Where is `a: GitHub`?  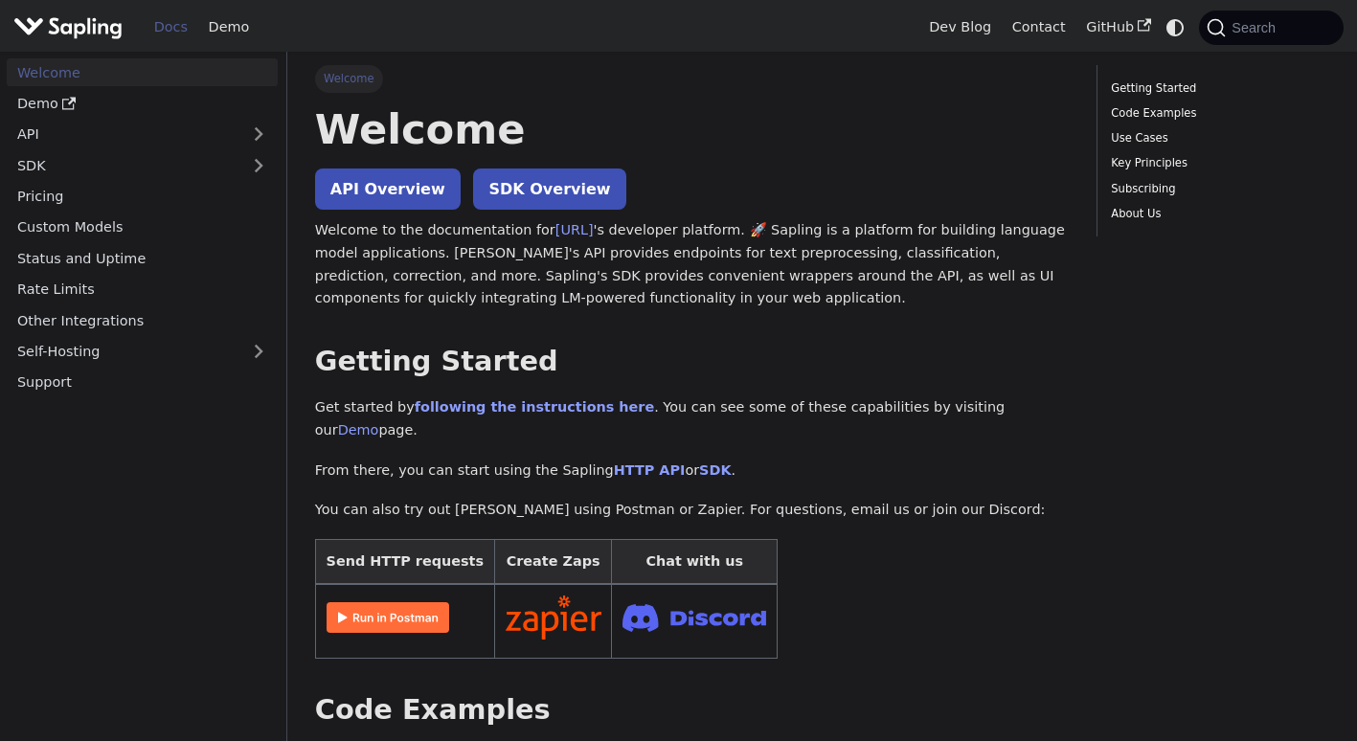 a: GitHub is located at coordinates (1117, 27).